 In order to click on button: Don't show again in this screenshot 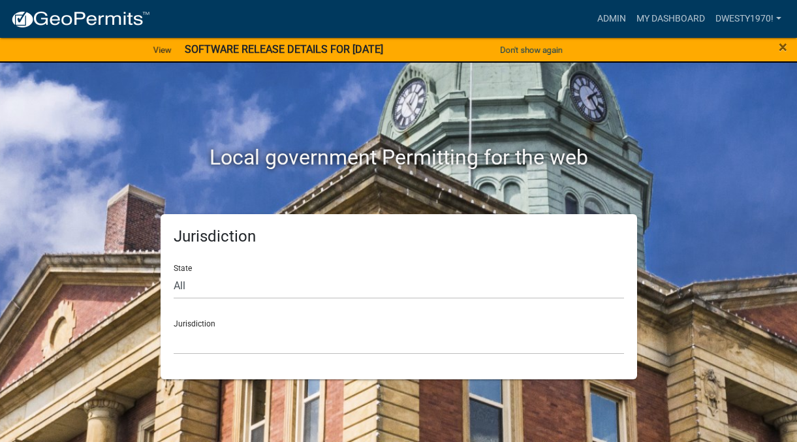, I will do `click(531, 50)`.